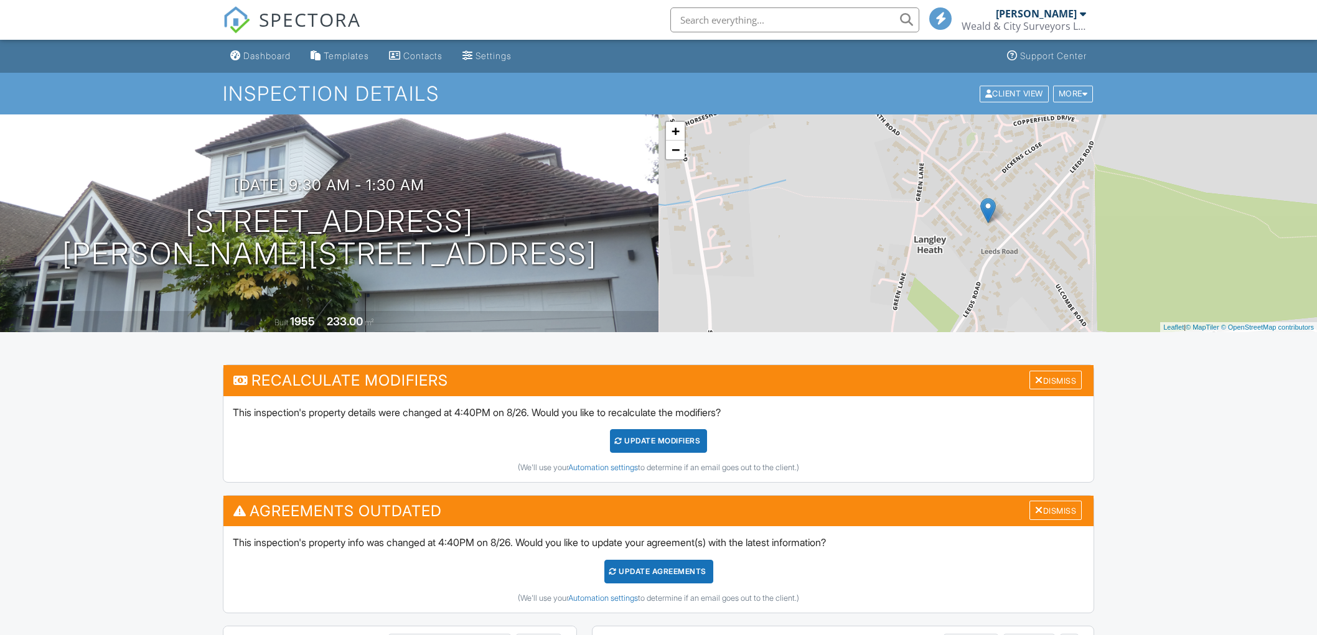  What do you see at coordinates (1014, 93) in the screenshot?
I see `div: Client View` at bounding box center [1014, 93].